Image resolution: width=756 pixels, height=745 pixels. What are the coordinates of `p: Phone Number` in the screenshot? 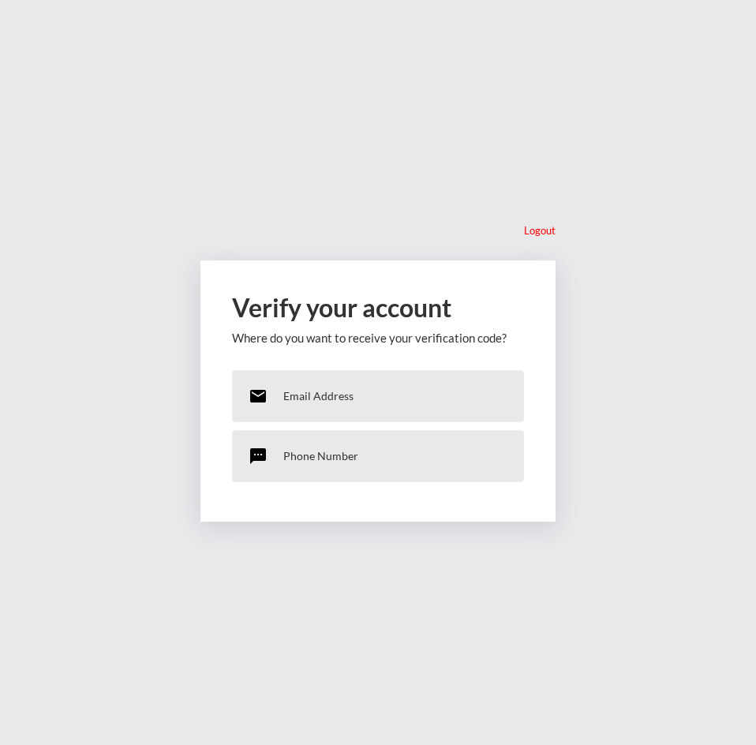 It's located at (320, 455).